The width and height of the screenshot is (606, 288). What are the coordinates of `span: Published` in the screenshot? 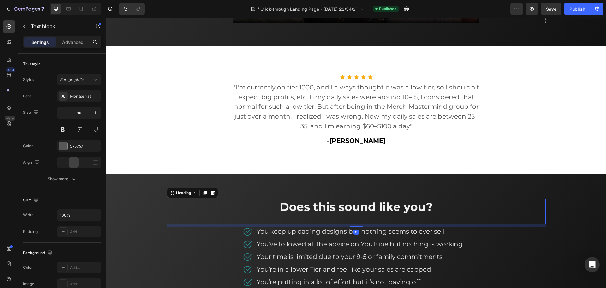 It's located at (388, 9).